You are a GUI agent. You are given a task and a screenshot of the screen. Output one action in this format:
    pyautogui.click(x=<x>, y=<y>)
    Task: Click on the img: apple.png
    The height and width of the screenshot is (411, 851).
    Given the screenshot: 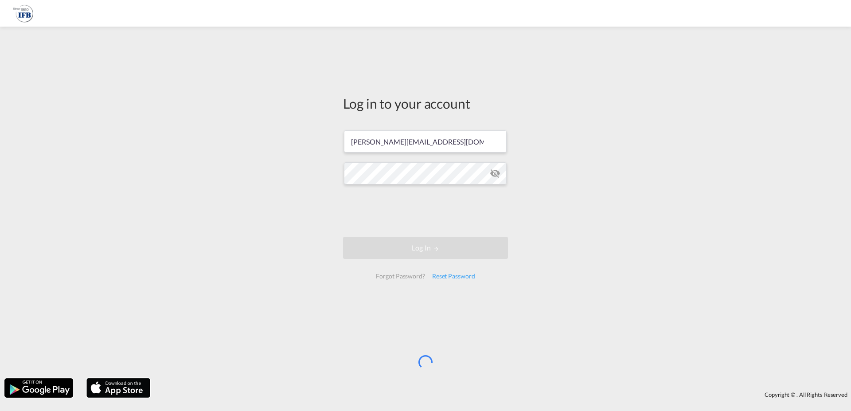 What is the action you would take?
    pyautogui.click(x=118, y=388)
    